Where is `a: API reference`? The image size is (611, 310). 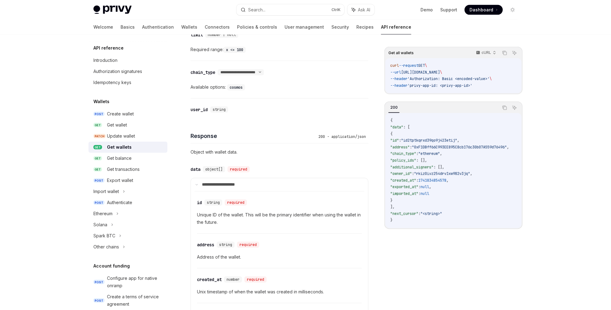
a: API reference is located at coordinates (396, 27).